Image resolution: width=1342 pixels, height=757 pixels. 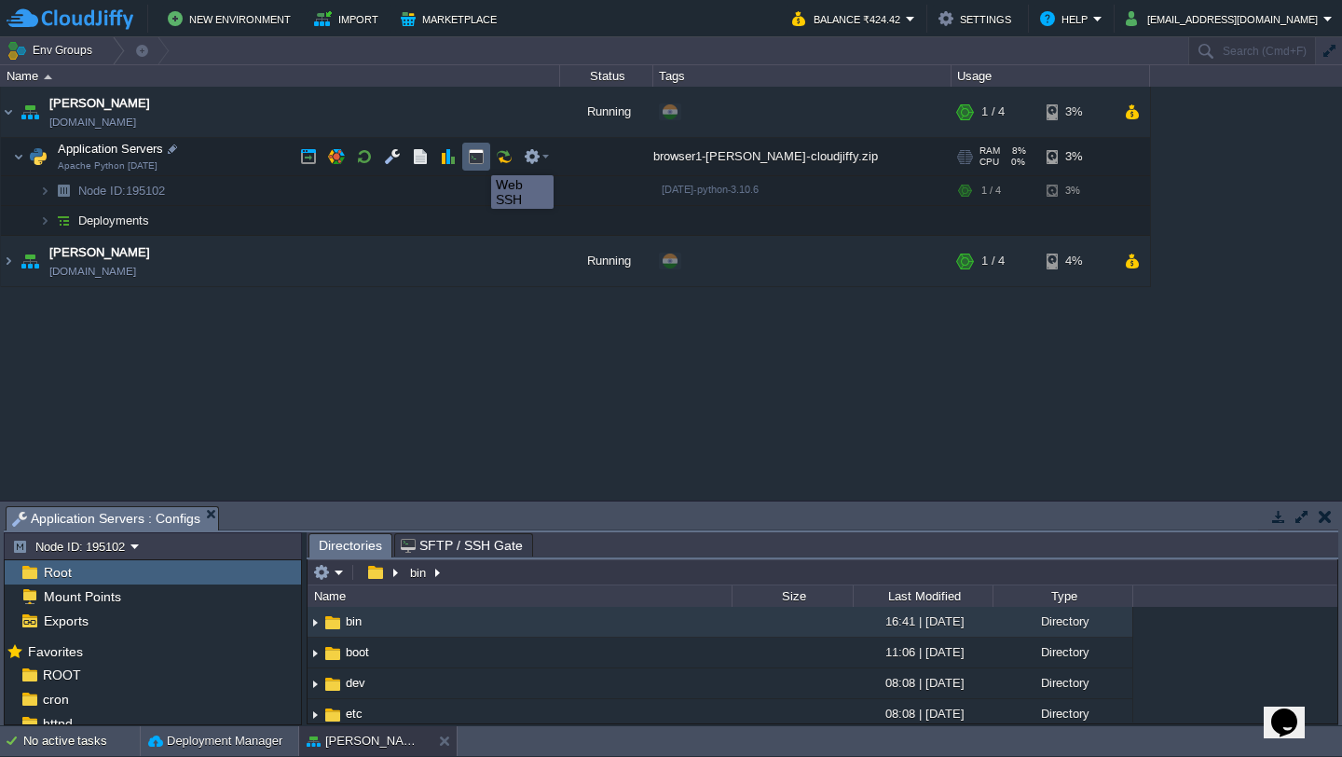 What do you see at coordinates (232, 19) in the screenshot?
I see `button: New Environment` at bounding box center [232, 19].